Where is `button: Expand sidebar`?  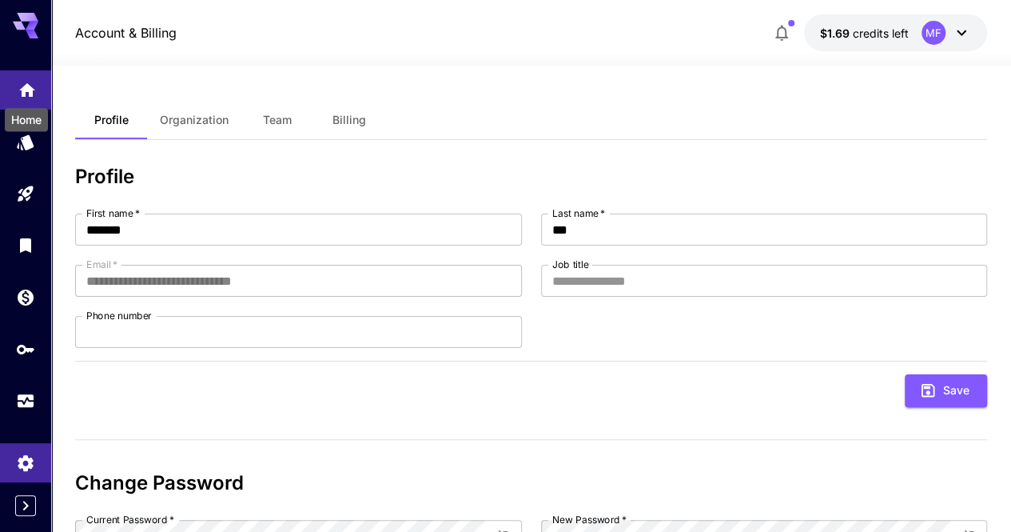
button: Expand sidebar is located at coordinates (26, 505).